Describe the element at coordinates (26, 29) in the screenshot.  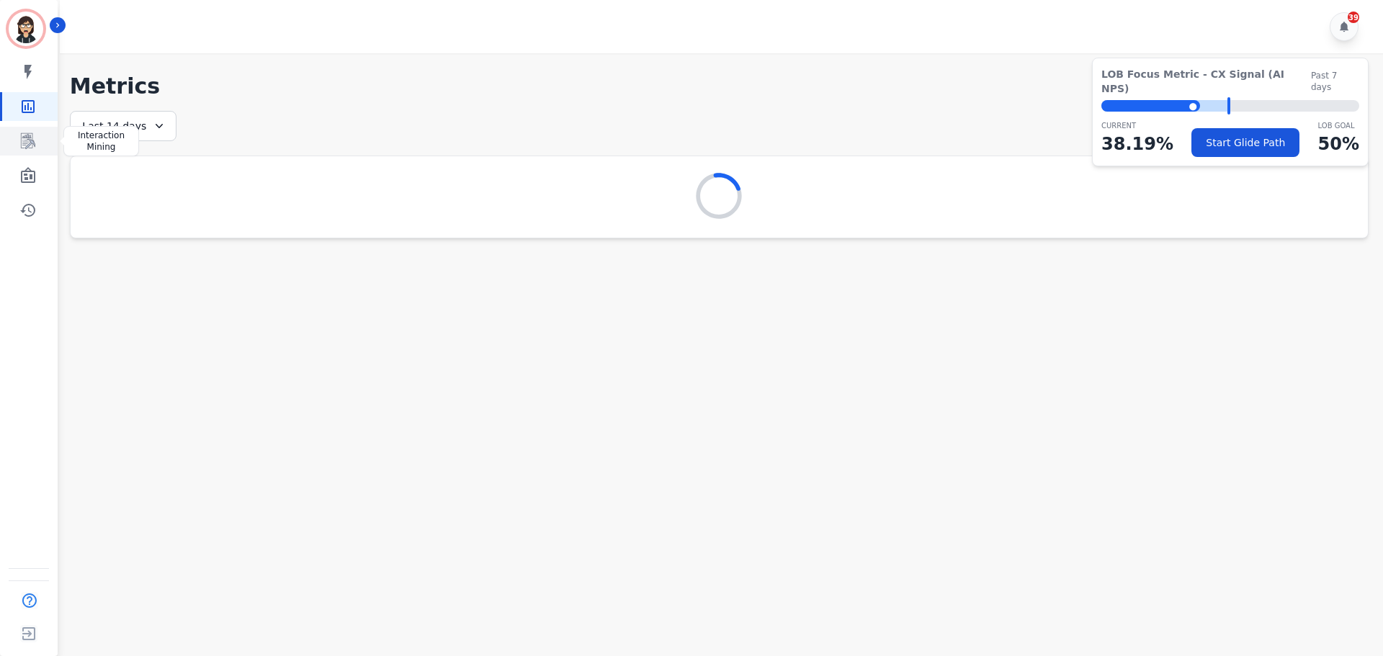
I see `img: Bordered avatar` at that location.